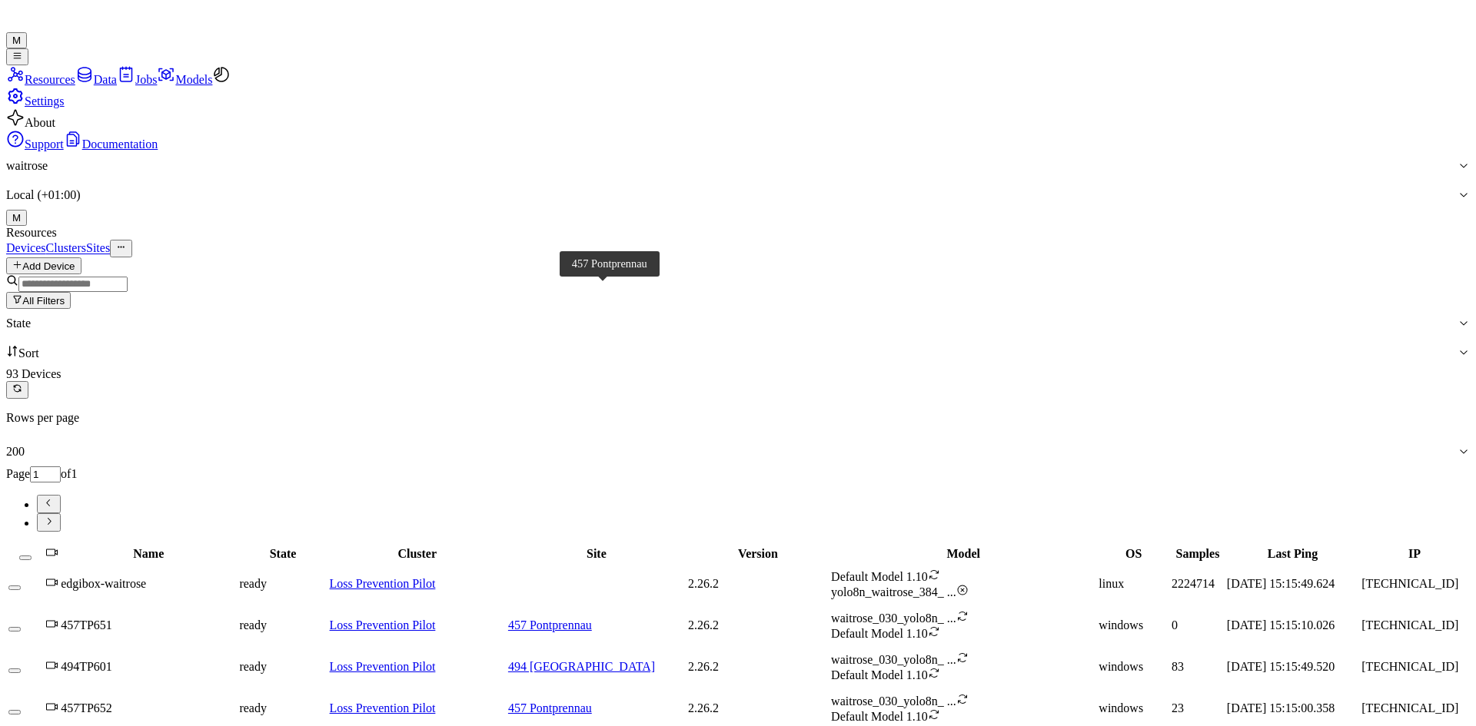  What do you see at coordinates (1197, 709) in the screenshot?
I see `div: 23` at bounding box center [1197, 709].